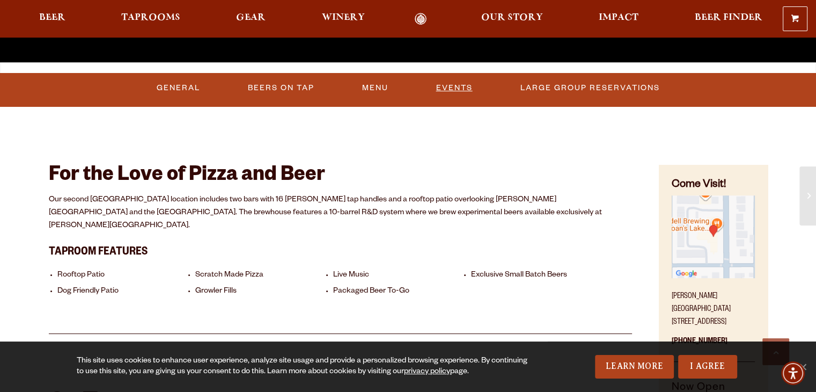  What do you see at coordinates (420, 19) in the screenshot?
I see `a: Odell Home` at bounding box center [420, 19].